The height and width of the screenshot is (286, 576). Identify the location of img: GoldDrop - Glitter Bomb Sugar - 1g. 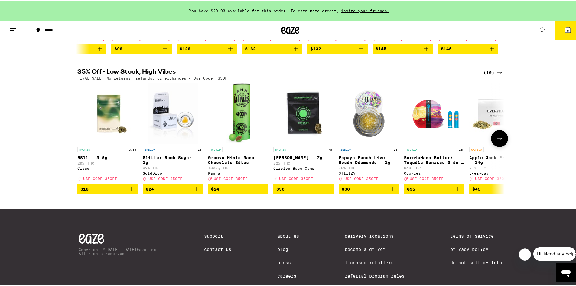
(173, 112).